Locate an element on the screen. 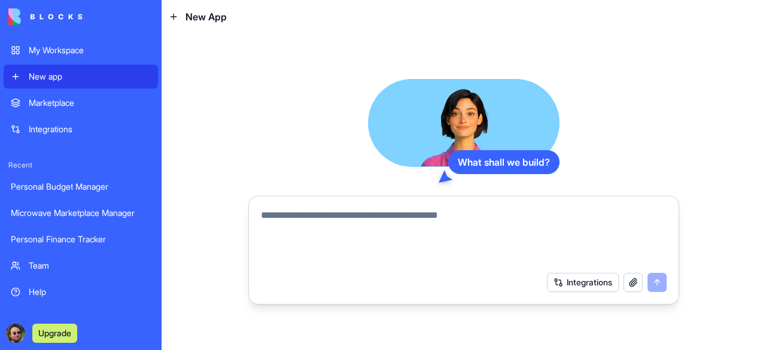 Image resolution: width=766 pixels, height=350 pixels. a: Help is located at coordinates (81, 292).